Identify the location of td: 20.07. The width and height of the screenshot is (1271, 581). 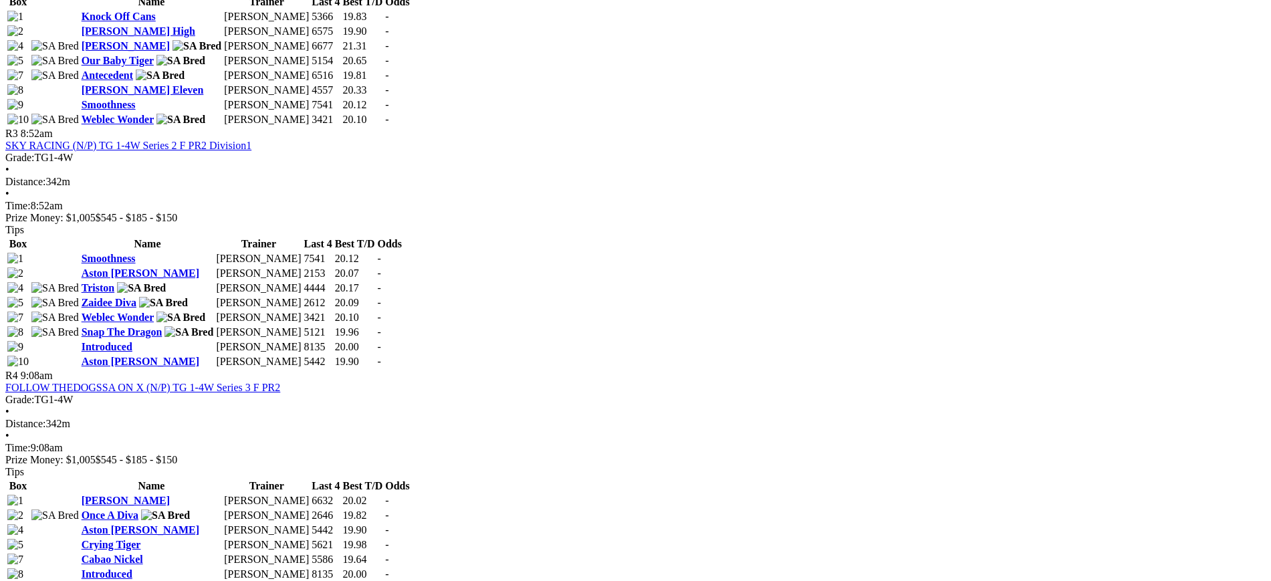
(355, 273).